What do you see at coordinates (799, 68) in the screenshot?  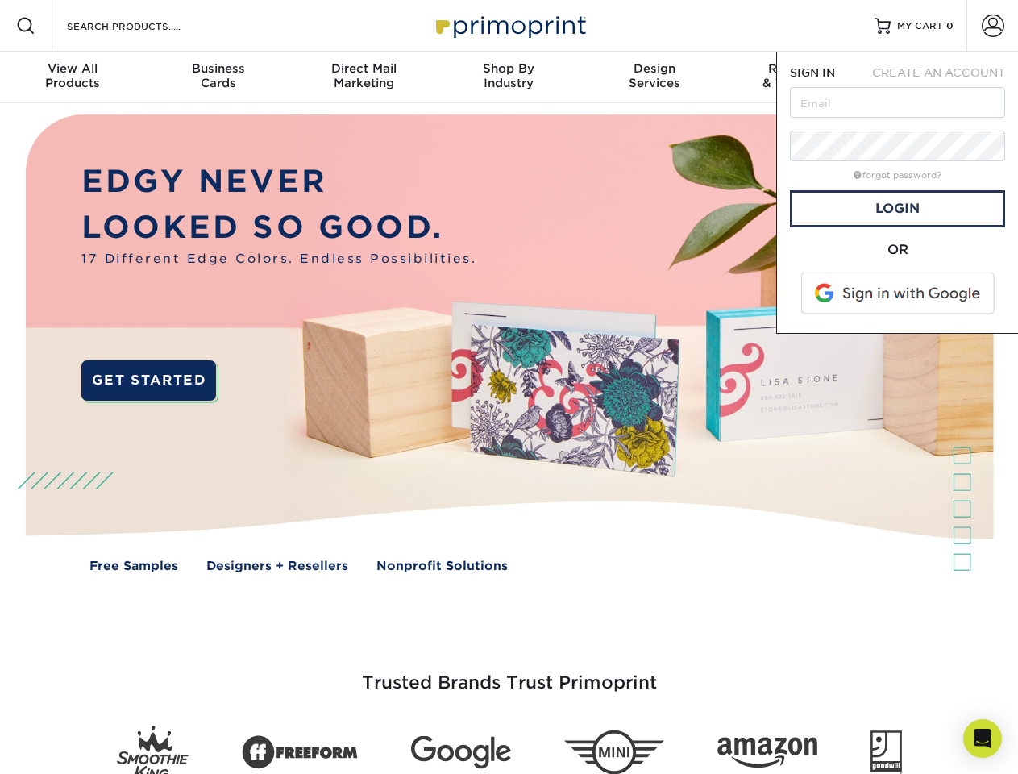 I see `span: Resources` at bounding box center [799, 68].